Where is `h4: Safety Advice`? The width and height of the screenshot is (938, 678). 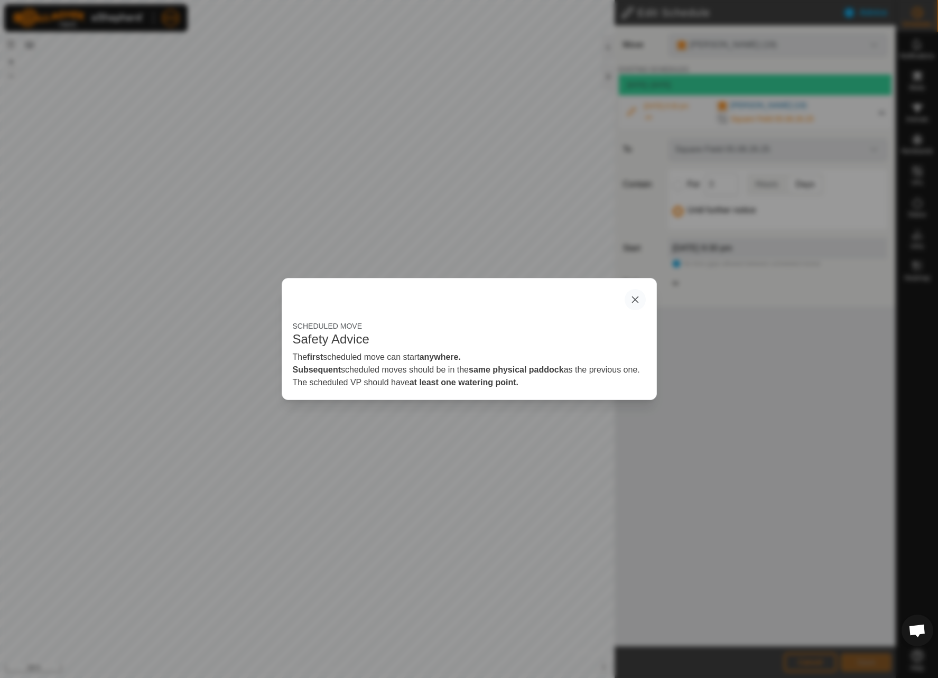 h4: Safety Advice is located at coordinates (469, 339).